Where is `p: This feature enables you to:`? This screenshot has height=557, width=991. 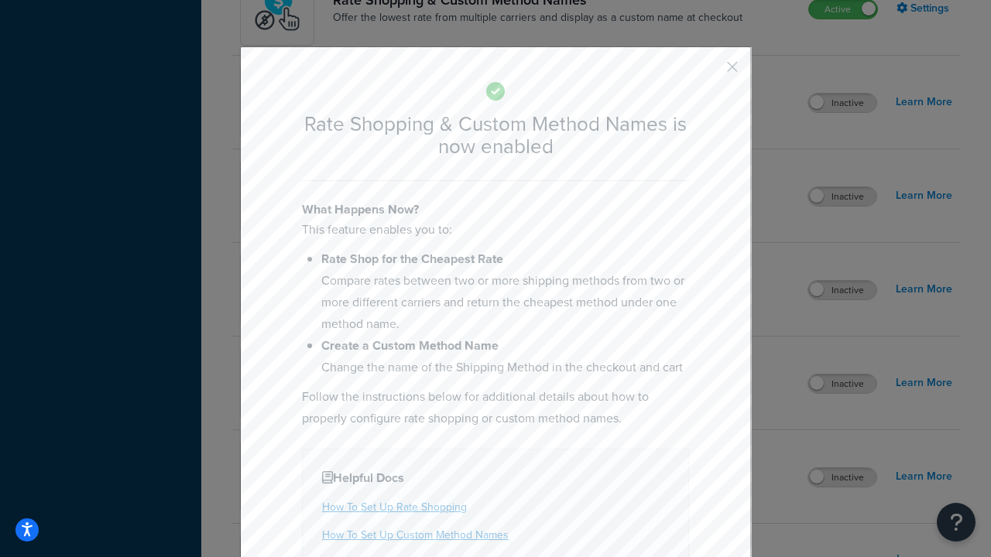 p: This feature enables you to: is located at coordinates (495, 230).